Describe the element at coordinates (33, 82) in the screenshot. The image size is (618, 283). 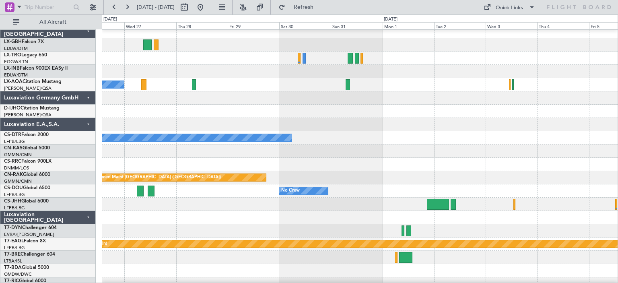
I see `a: LX-AOACitation Mustang` at that location.